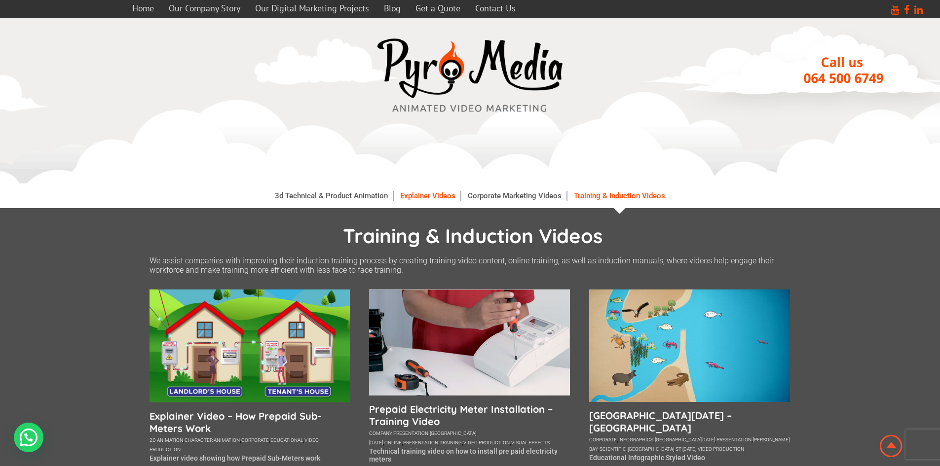 The height and width of the screenshot is (466, 940). I want to click on a: 3d Technical & Product Animation, so click(331, 196).